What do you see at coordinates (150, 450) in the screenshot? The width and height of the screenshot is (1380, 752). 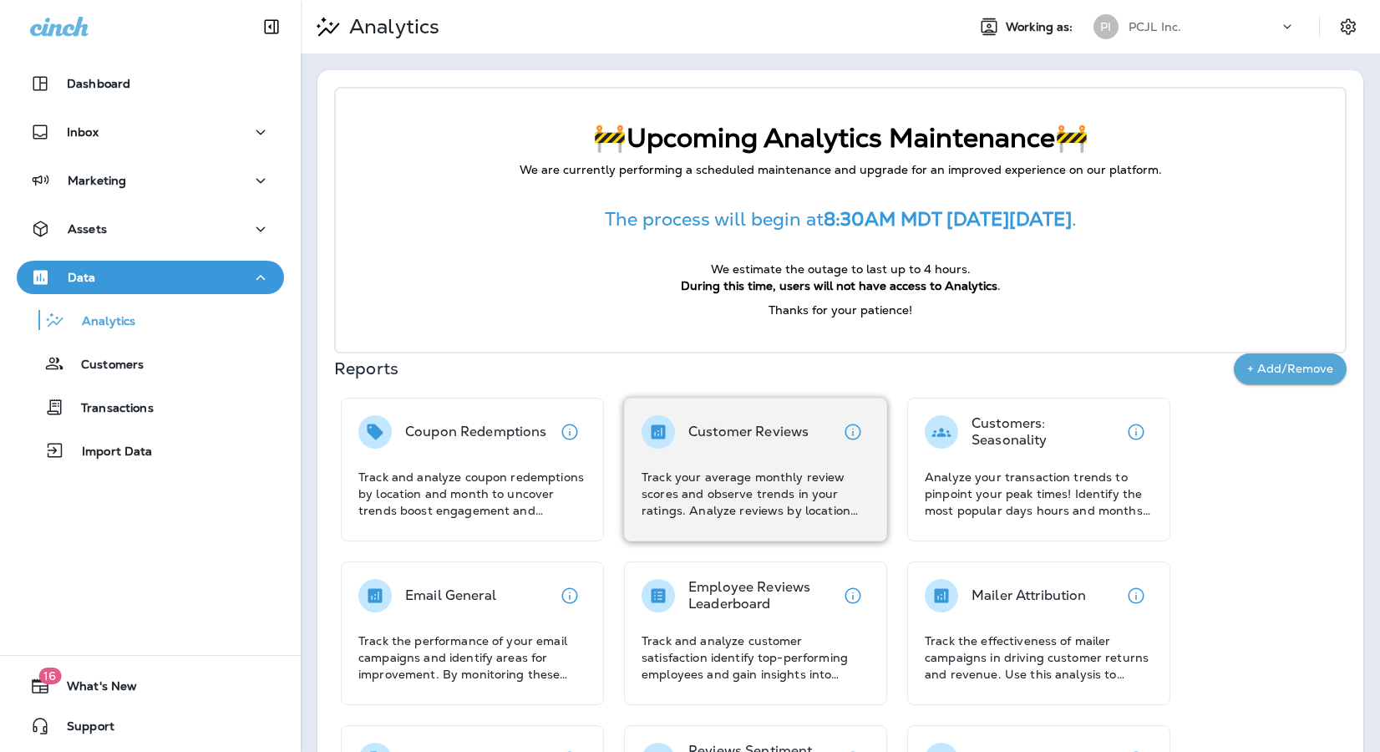 I see `button: Import Data` at bounding box center [150, 450].